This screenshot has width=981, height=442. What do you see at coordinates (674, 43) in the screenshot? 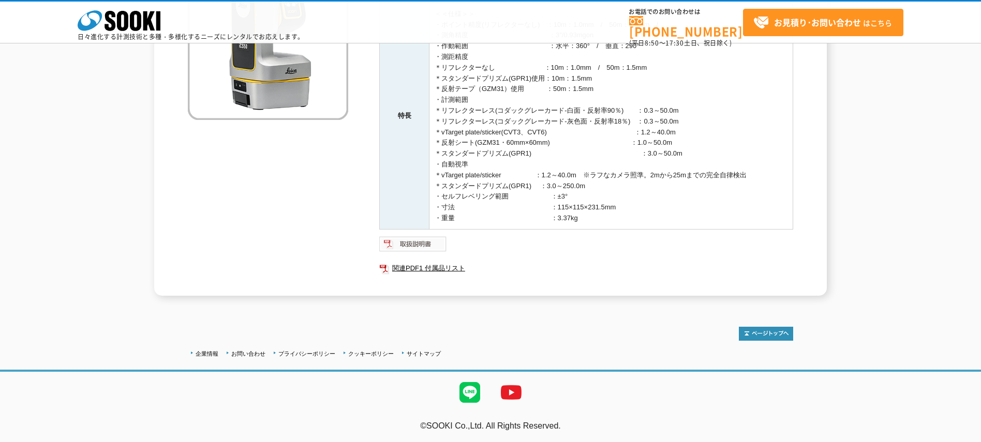
I see `span: 17:30` at bounding box center [674, 43].